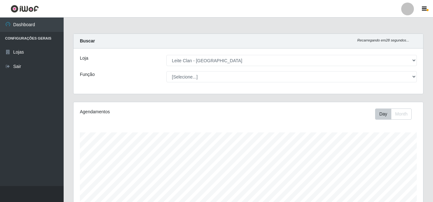  Describe the element at coordinates (383, 40) in the screenshot. I see `i: Recarregando em 28 segundos...` at that location.